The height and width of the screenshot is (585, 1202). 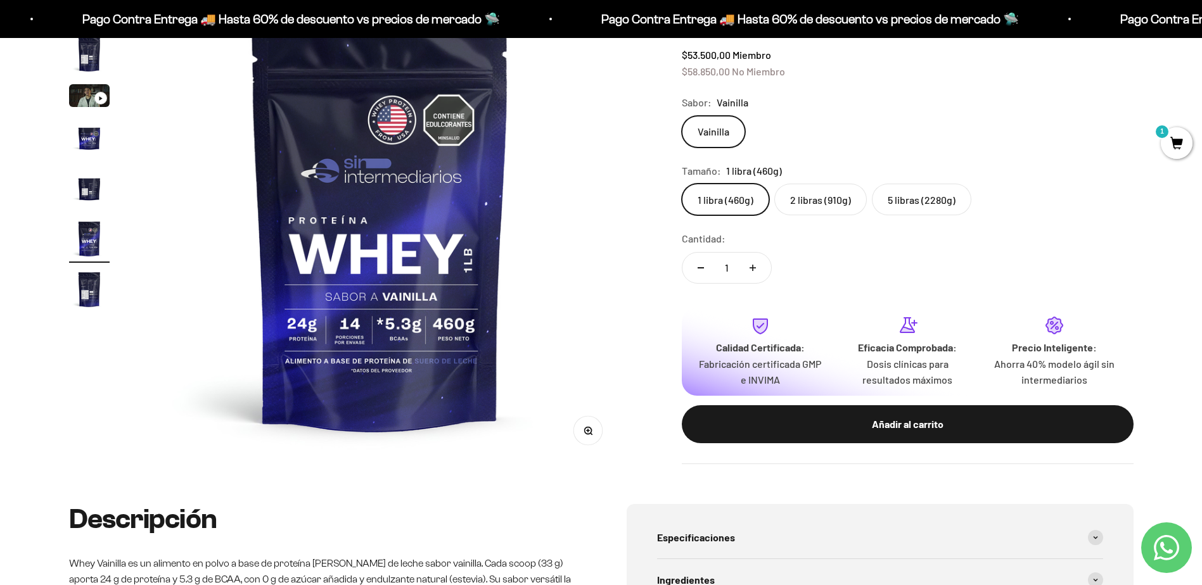 What do you see at coordinates (89, 291) in the screenshot?
I see `button: Ir al artículo 7` at bounding box center [89, 291].